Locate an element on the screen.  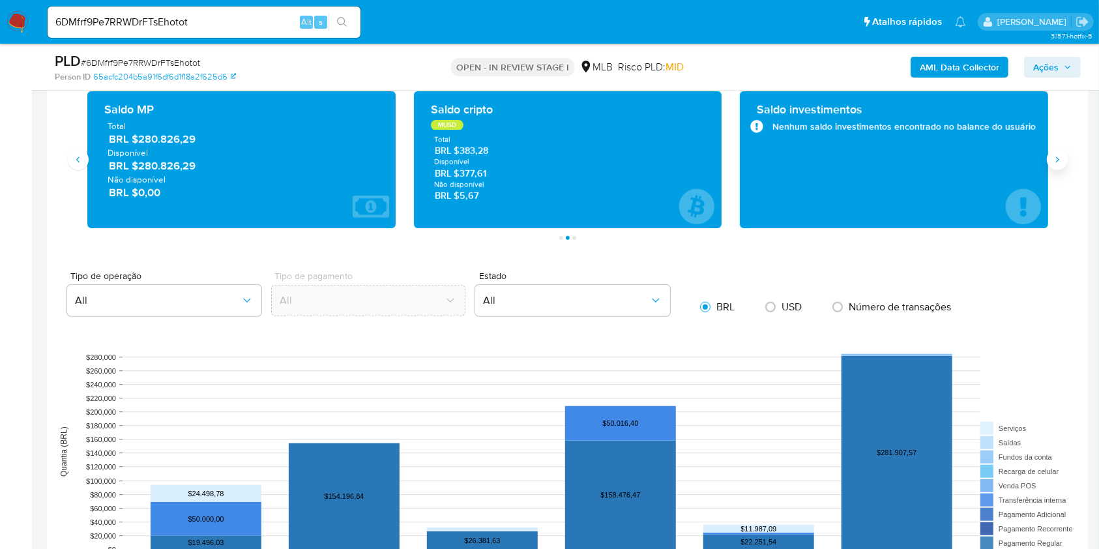
span: s is located at coordinates (321, 22).